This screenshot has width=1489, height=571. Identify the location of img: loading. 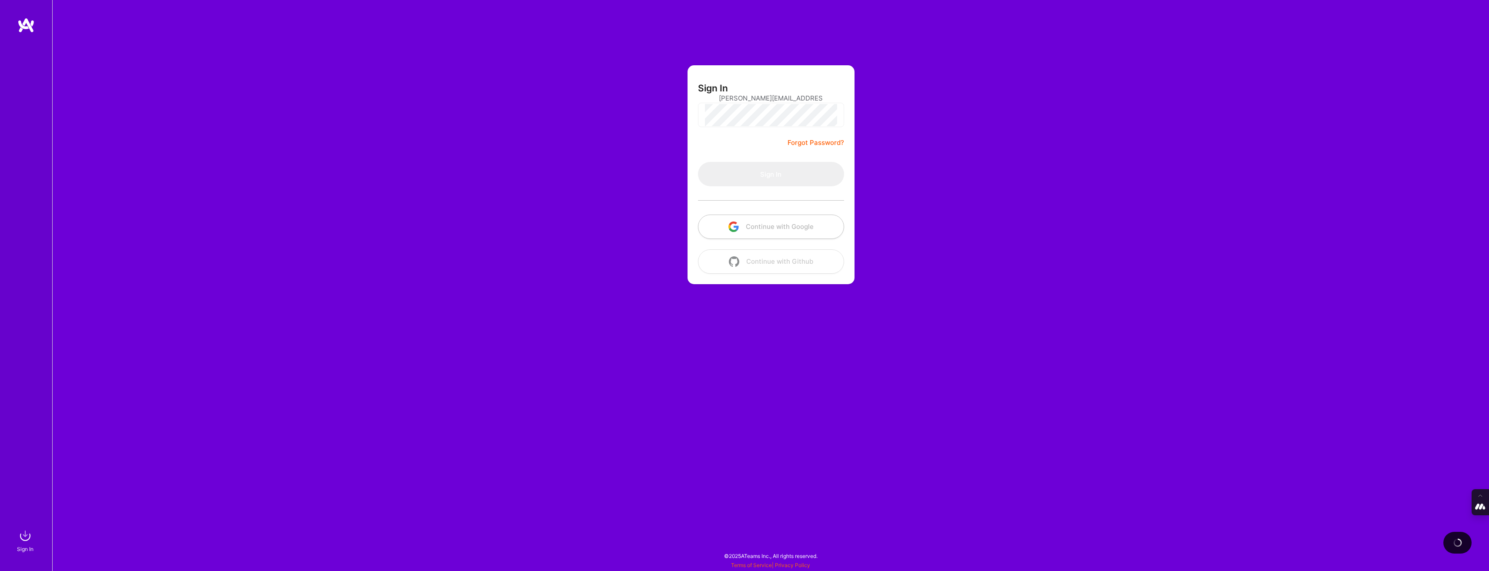
(1458, 542).